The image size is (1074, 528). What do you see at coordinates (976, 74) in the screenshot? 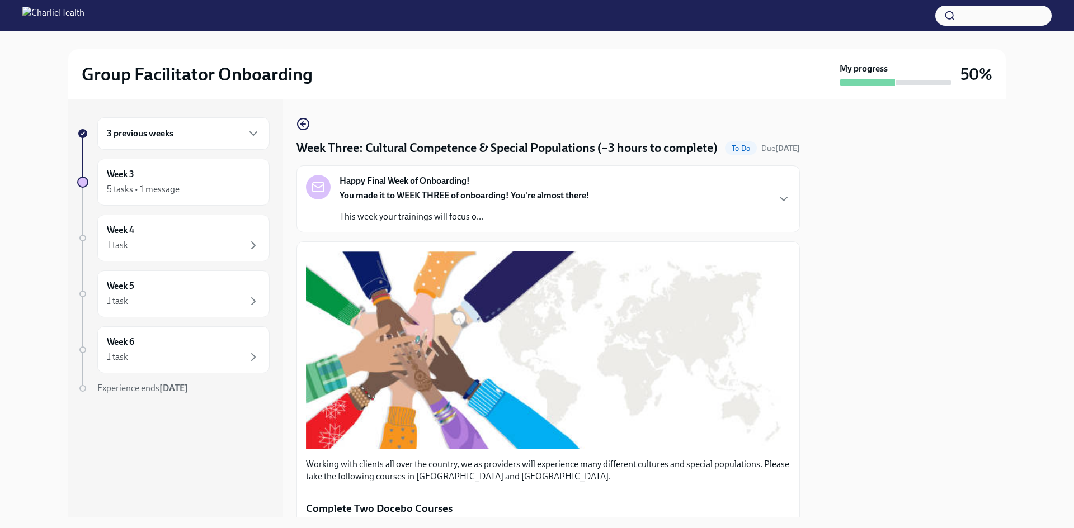
I see `h3: 50%` at bounding box center [976, 74].